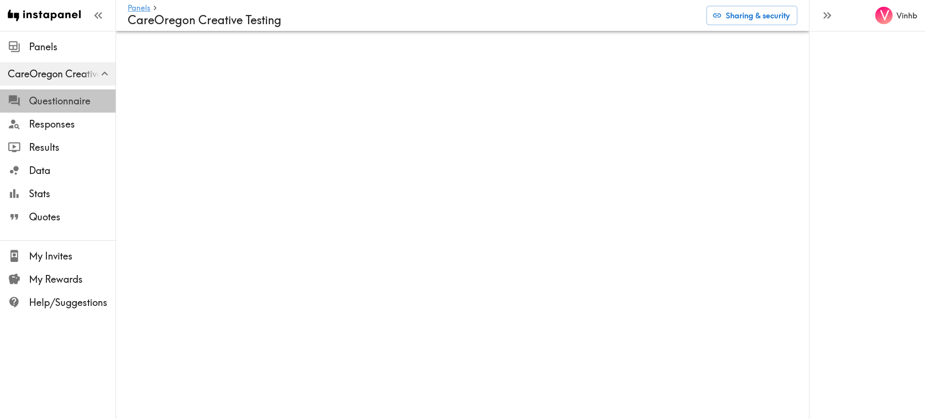 The image size is (925, 419). Describe the element at coordinates (72, 101) in the screenshot. I see `span: Questionnaire` at that location.